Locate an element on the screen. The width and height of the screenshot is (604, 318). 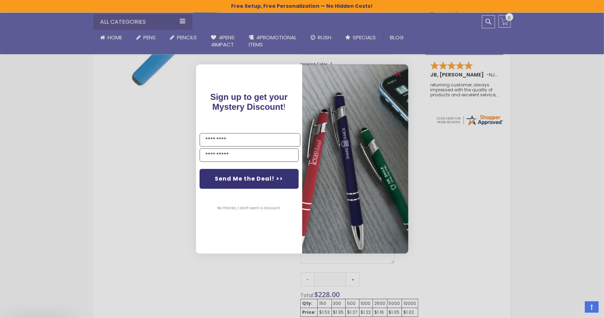
button: Close dialog is located at coordinates (399, 74).